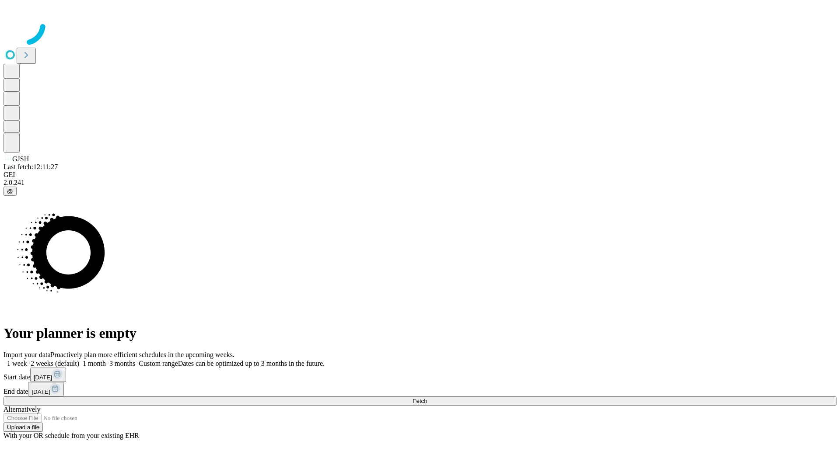  I want to click on span: Fetch, so click(419, 401).